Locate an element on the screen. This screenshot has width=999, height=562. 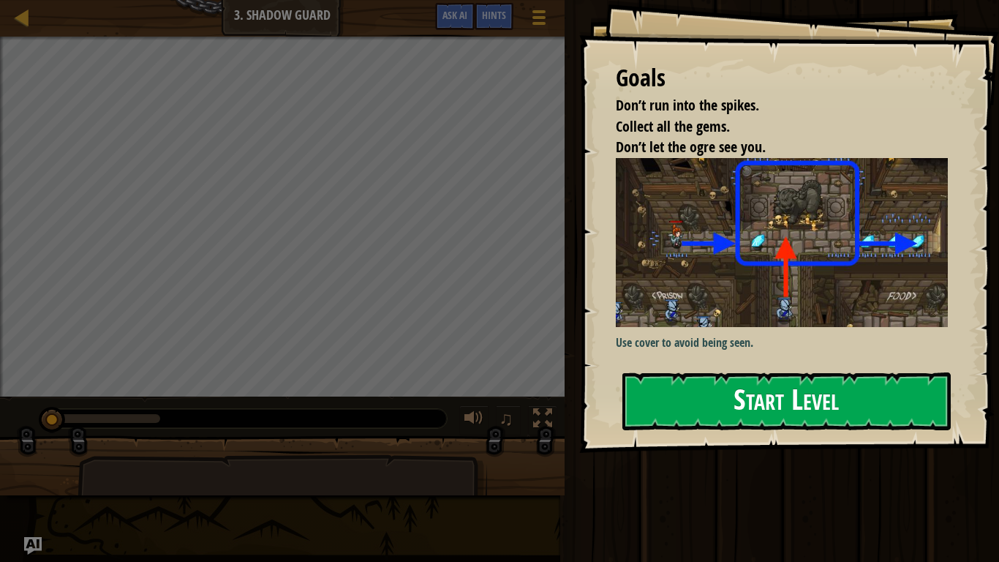
p: Use cover to avoid being seen. is located at coordinates (782, 342).